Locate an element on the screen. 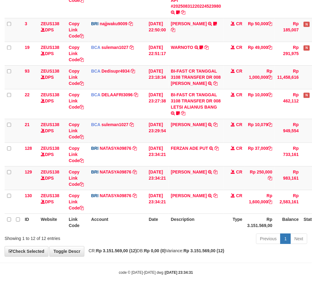 The height and width of the screenshot is (291, 312). a: Copy Rp 49,000 to clipboard is located at coordinates (271, 48).